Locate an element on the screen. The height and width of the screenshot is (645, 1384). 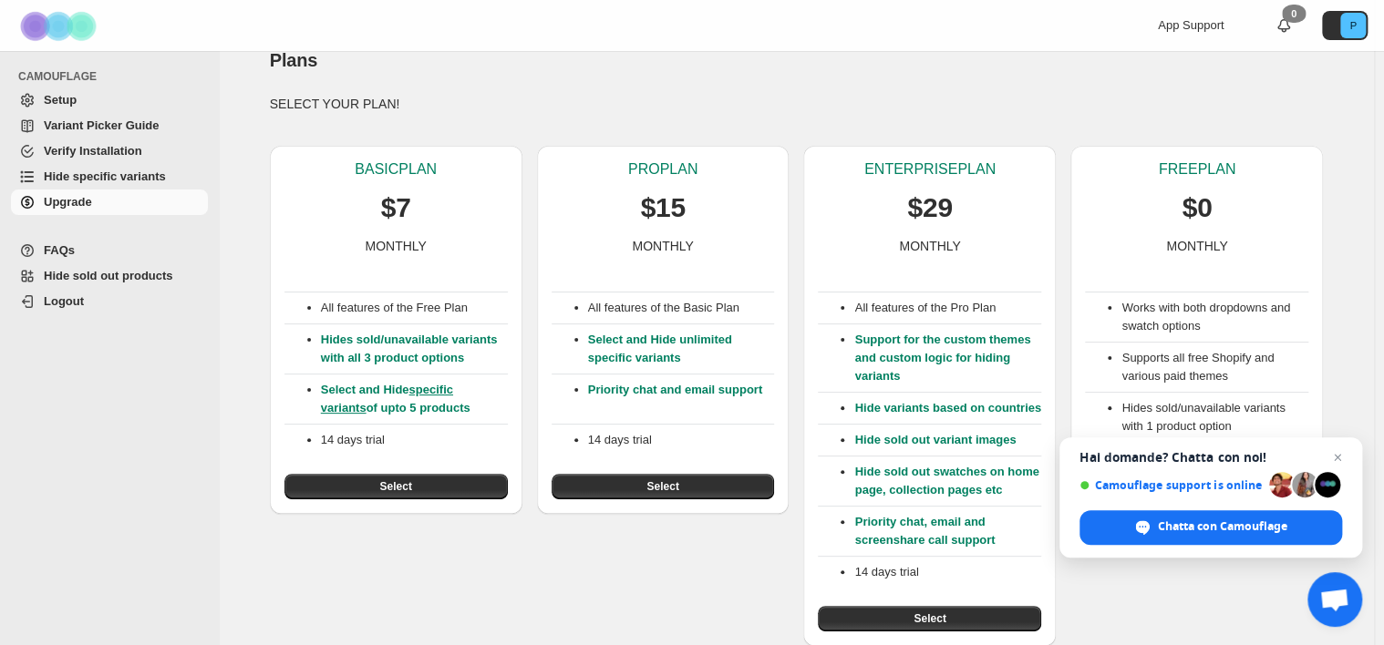
li: Supports all free Shopify and various paid themes is located at coordinates (1214, 367).